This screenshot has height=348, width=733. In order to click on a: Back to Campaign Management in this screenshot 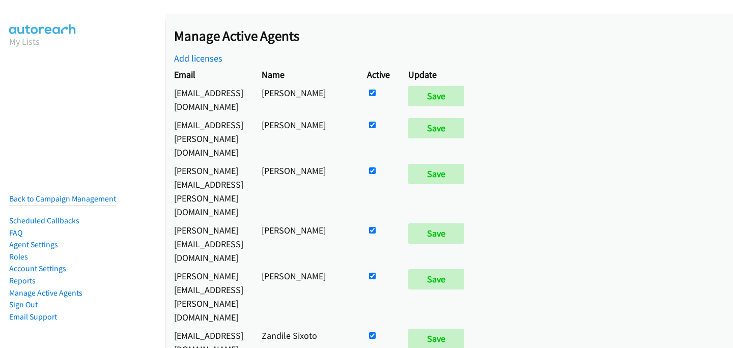, I will do `click(63, 198)`.